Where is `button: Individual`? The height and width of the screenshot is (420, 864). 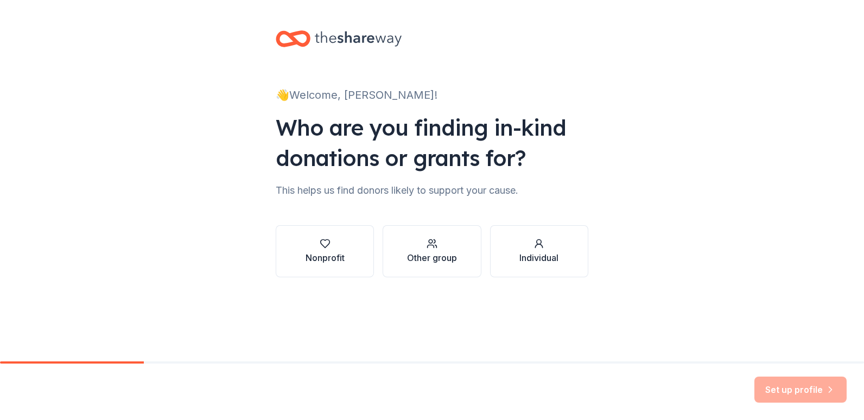 button: Individual is located at coordinates (539, 251).